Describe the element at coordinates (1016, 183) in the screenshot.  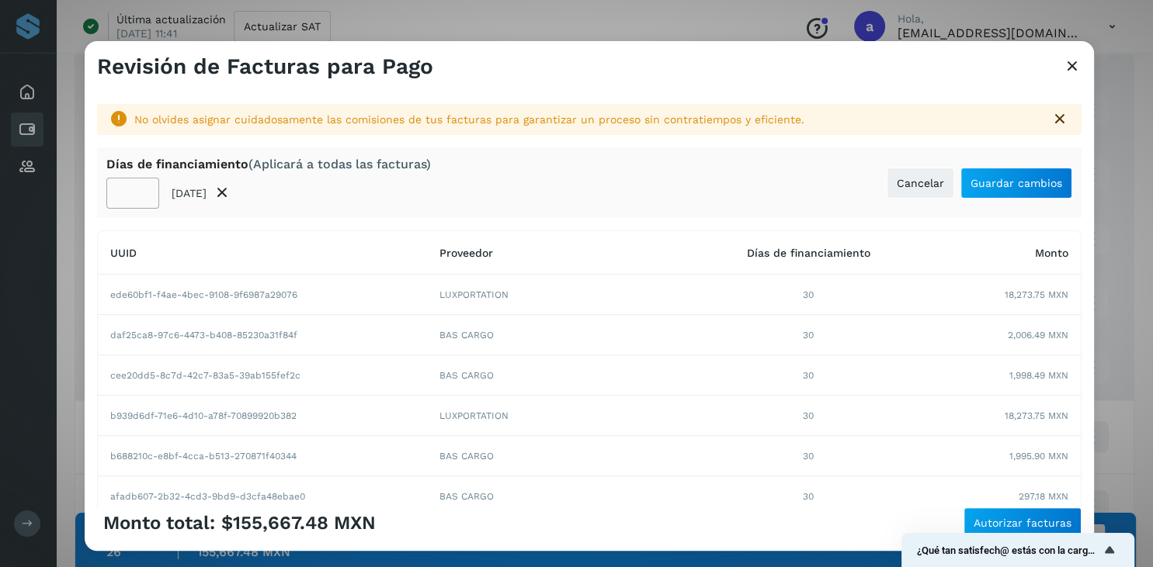
I see `button: Guardar cambios` at that location.